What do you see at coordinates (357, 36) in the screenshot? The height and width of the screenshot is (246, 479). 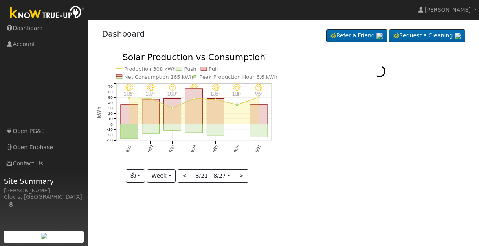 I see `a: Refer a Friend` at bounding box center [357, 36].